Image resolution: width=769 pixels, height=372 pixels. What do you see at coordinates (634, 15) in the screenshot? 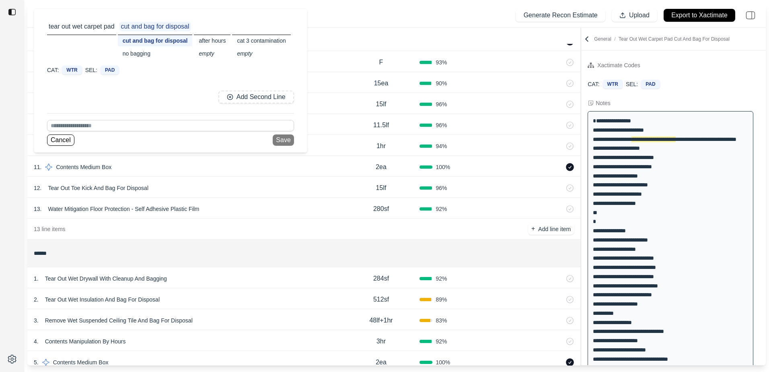
I see `button: Upload` at bounding box center [634, 15].